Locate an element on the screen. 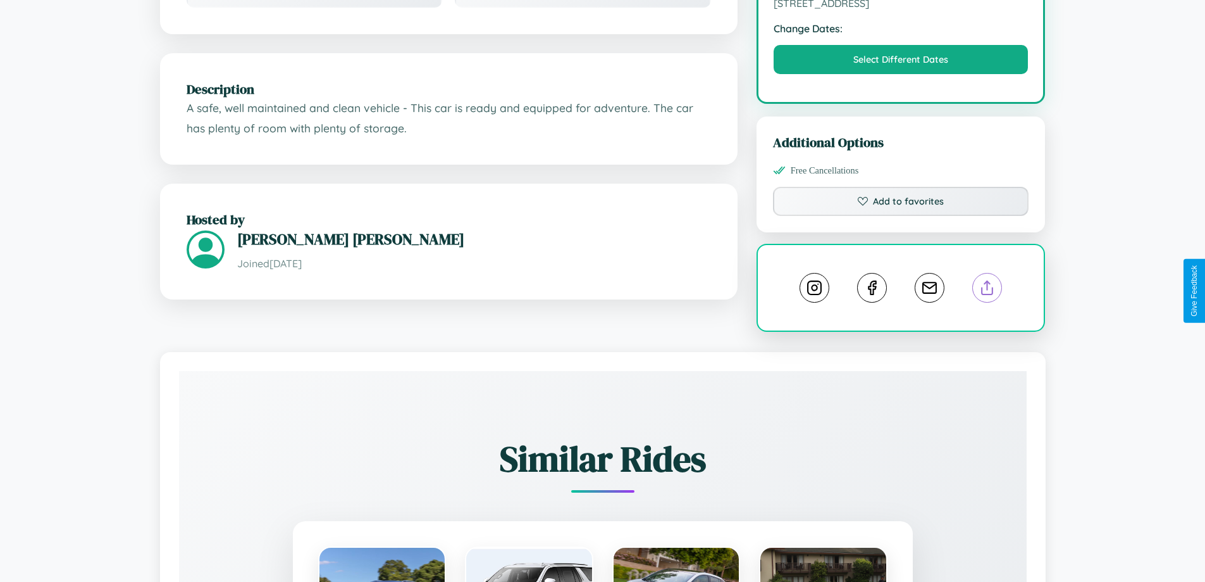 The height and width of the screenshot is (582, 1205). h2: Description is located at coordinates (449, 89).